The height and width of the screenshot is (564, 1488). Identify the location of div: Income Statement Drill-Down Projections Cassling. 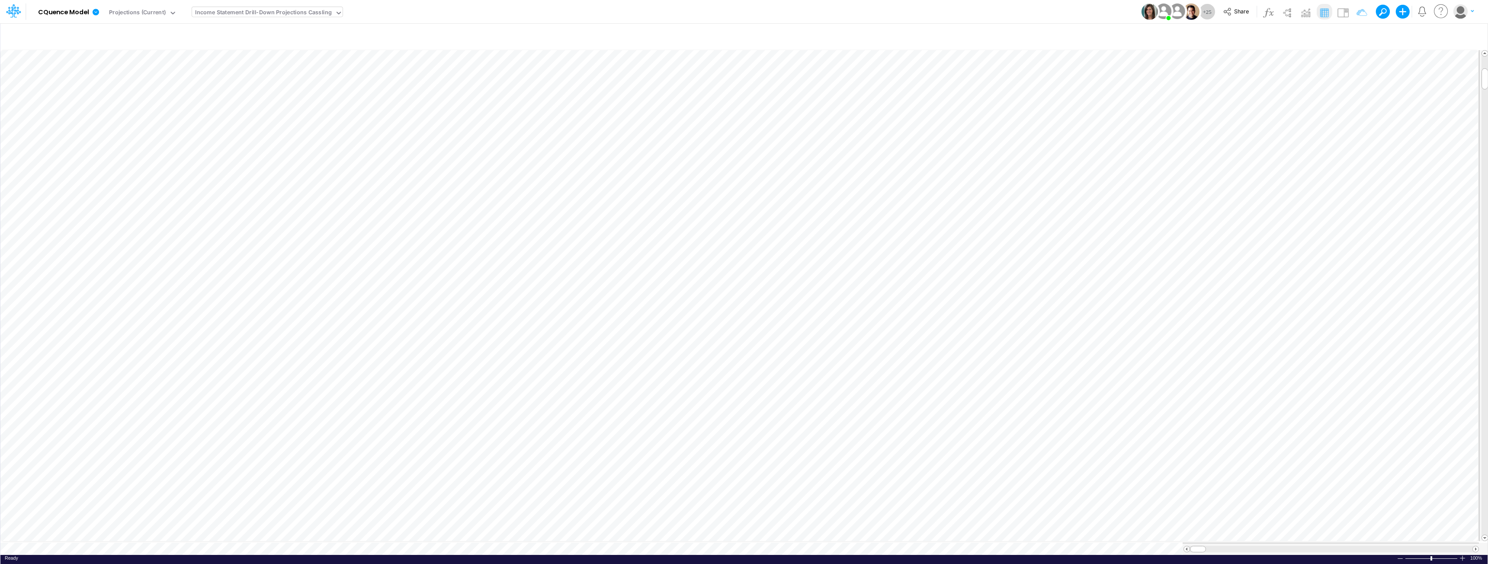
(263, 13).